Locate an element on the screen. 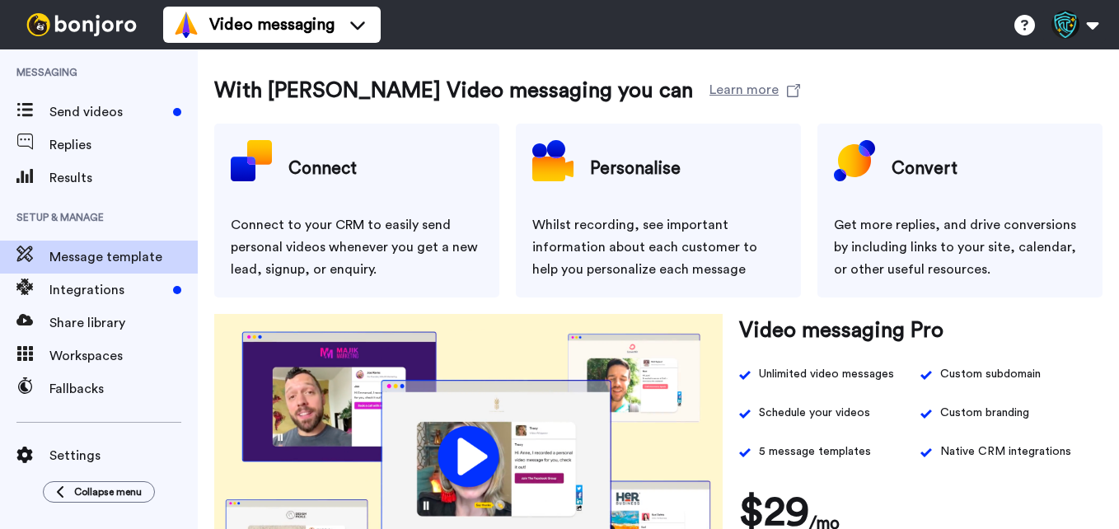 The image size is (1119, 529). h3: Video messaging Pro is located at coordinates (841, 330).